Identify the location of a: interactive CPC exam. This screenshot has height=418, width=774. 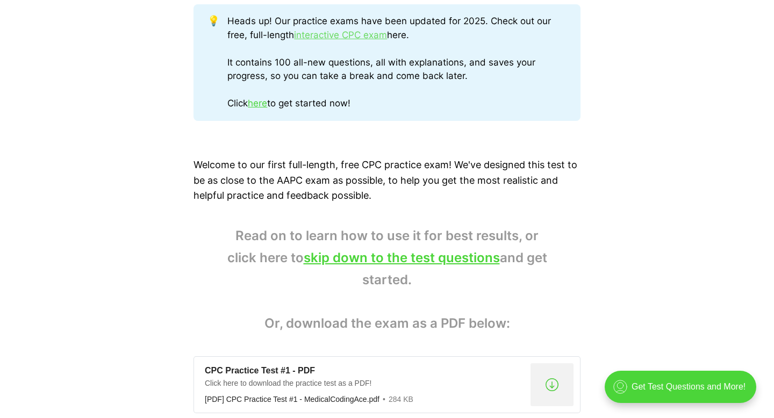
(340, 35).